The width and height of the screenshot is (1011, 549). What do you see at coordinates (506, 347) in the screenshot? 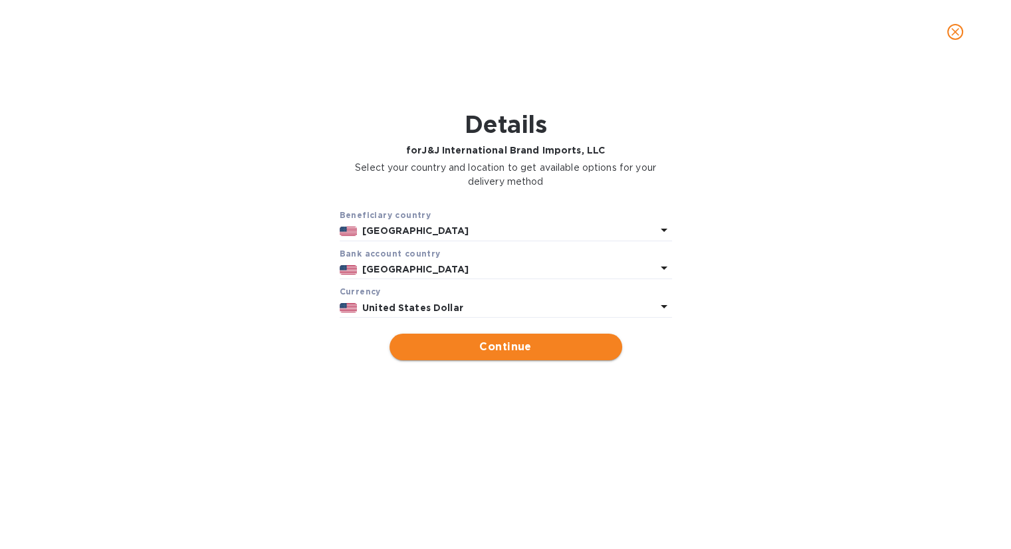
I see `button: Continue` at bounding box center [506, 347].